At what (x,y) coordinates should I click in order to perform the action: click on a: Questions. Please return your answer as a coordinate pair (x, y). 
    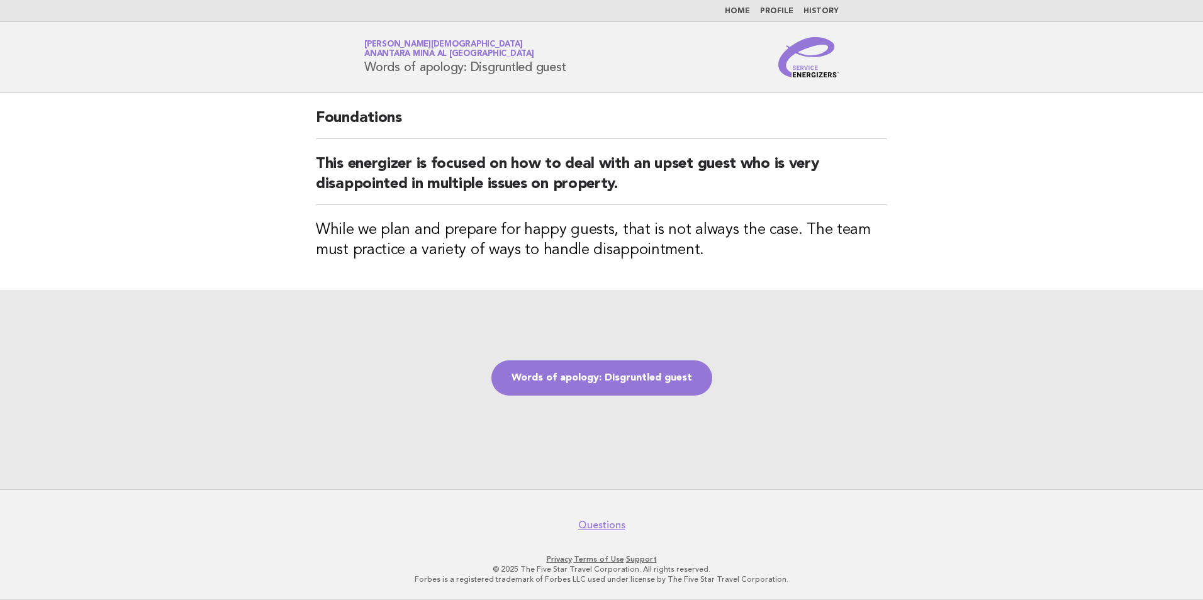
    Looking at the image, I should click on (602, 525).